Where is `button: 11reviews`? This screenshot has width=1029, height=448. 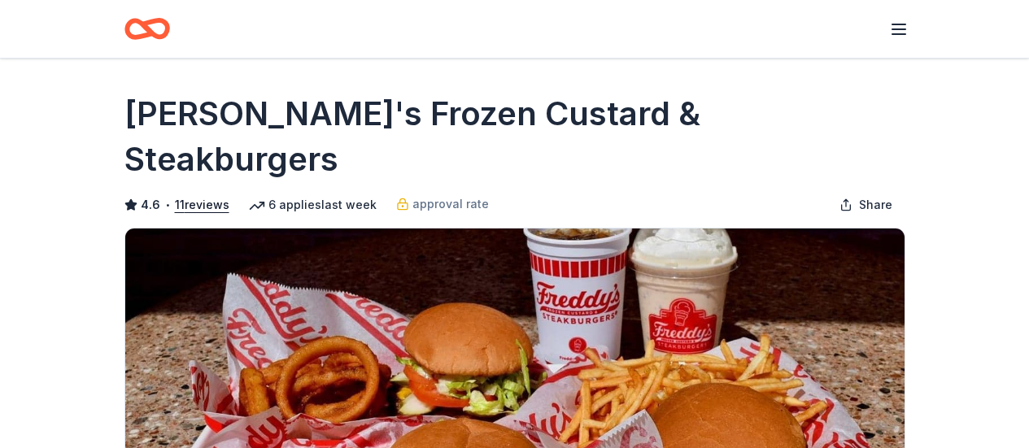 button: 11reviews is located at coordinates (202, 205).